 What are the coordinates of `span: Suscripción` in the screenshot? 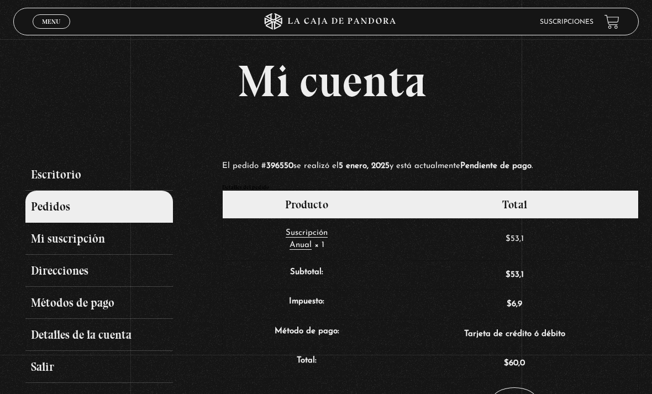 It's located at (307, 233).